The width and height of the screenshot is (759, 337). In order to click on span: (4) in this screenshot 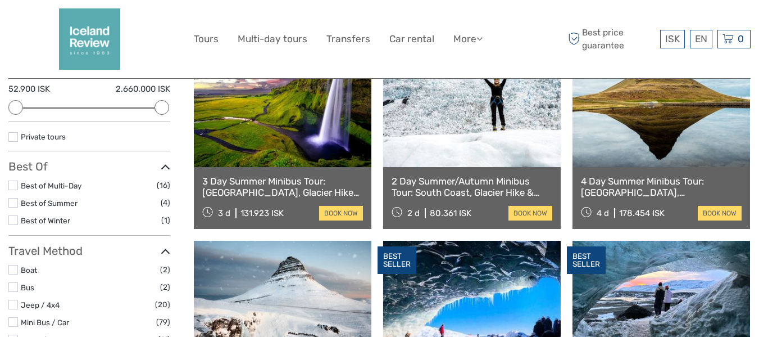, I will do `click(165, 202)`.